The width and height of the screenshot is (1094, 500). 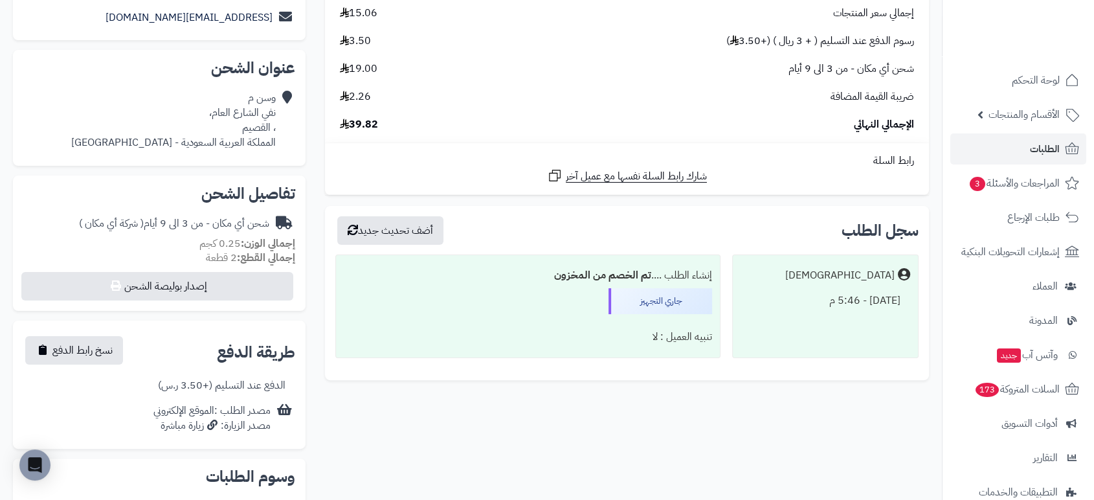 I want to click on span: 173, so click(x=988, y=390).